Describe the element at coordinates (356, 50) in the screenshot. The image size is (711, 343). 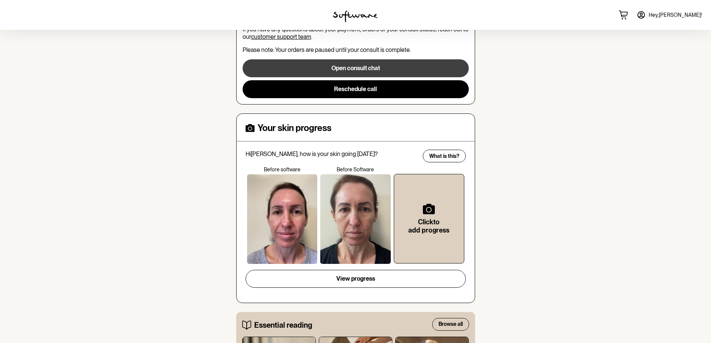
I see `p: Please note: Your orders are paused until your consult is complete.` at that location.